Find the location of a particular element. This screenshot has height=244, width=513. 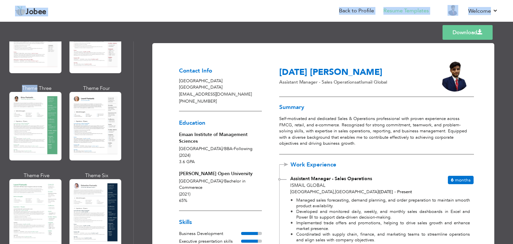

div: Theme Four is located at coordinates (97, 88).